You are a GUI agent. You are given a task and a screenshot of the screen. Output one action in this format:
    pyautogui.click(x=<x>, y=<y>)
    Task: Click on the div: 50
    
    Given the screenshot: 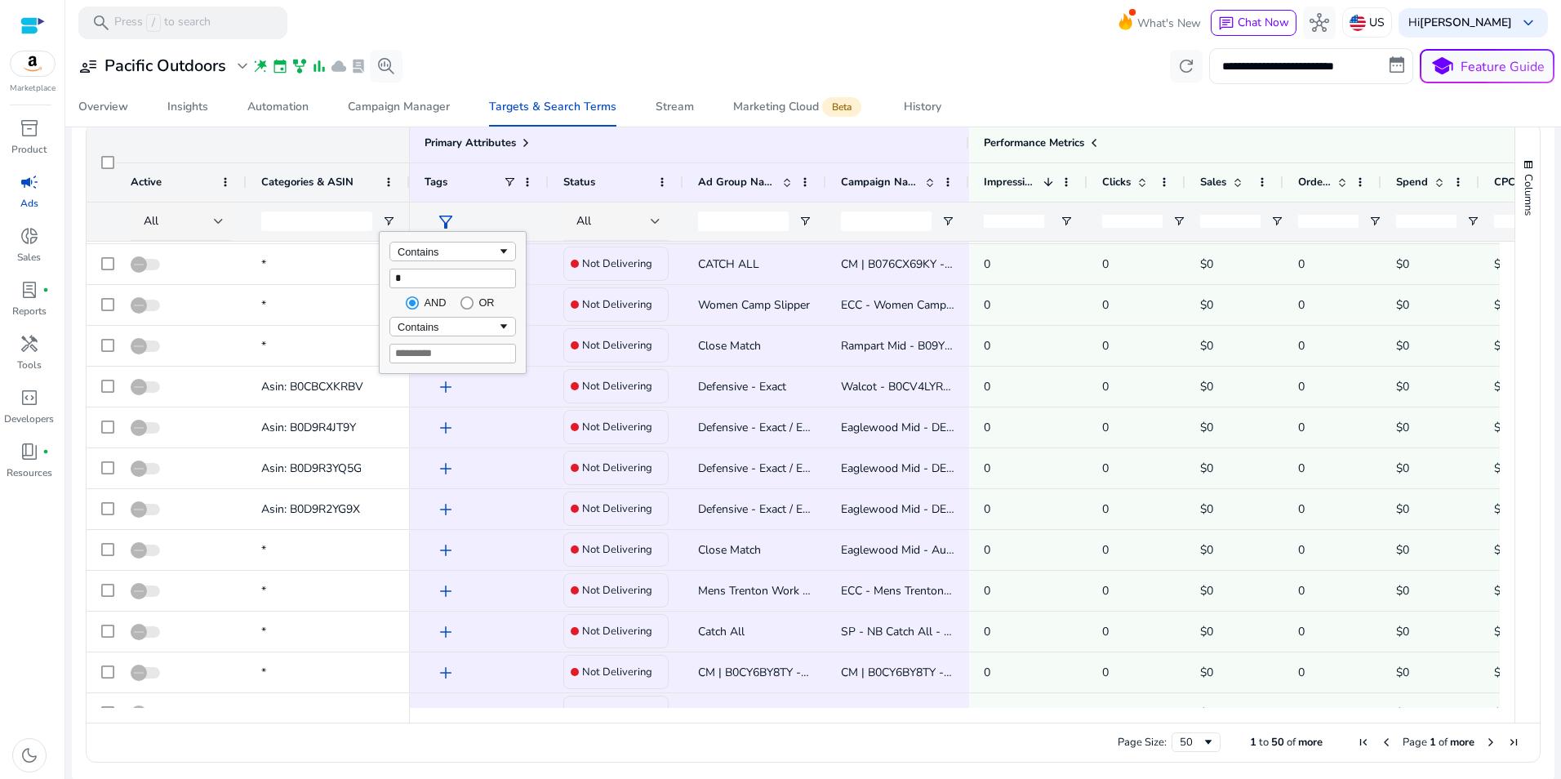 What is the action you would take?
    pyautogui.click(x=1191, y=742)
    